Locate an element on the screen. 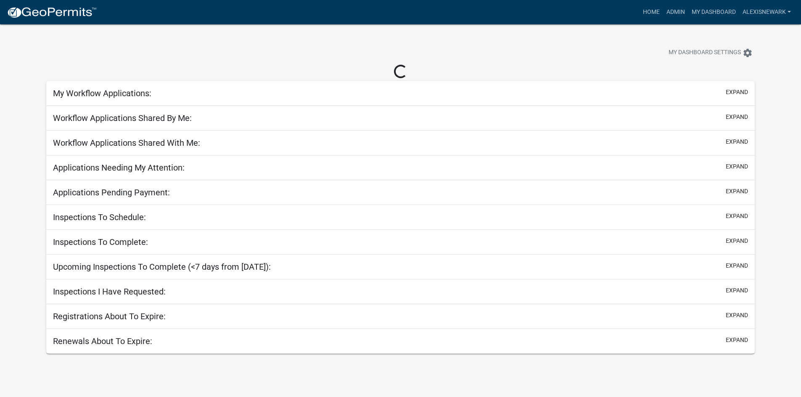  a: alexisnewark is located at coordinates (766, 12).